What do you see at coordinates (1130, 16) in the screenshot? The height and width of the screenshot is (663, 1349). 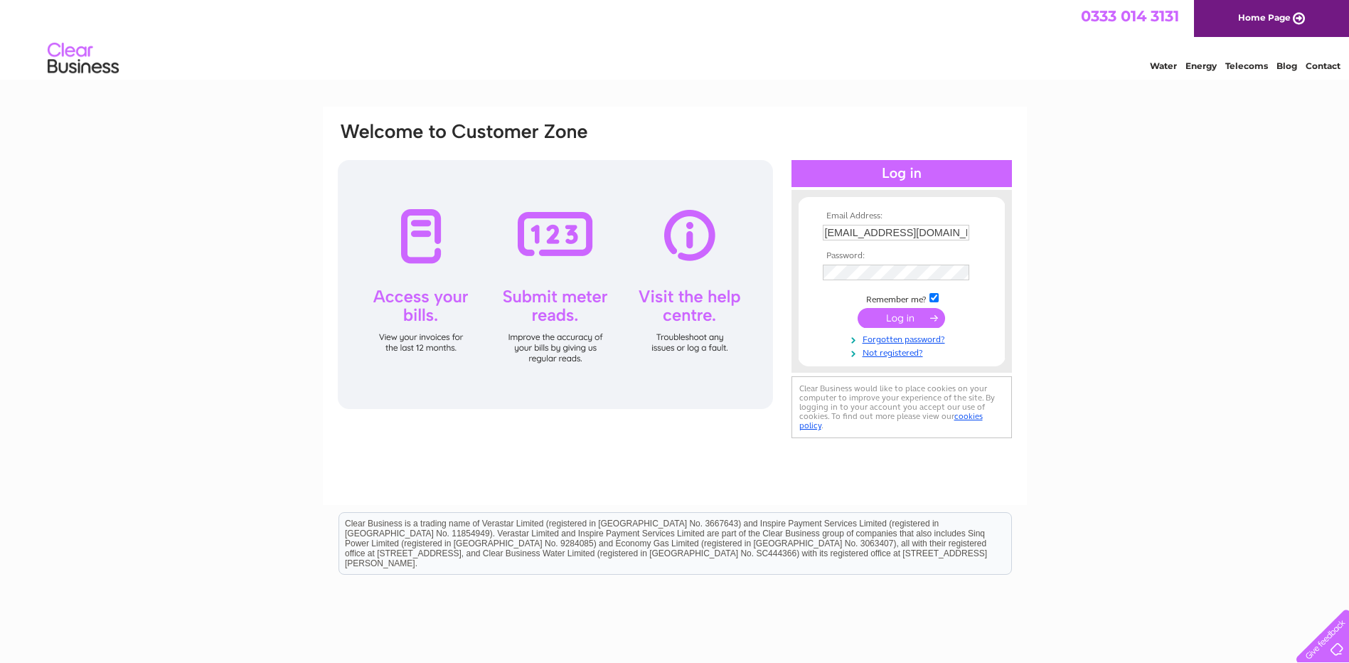 I see `a: 0333 014 3131` at bounding box center [1130, 16].